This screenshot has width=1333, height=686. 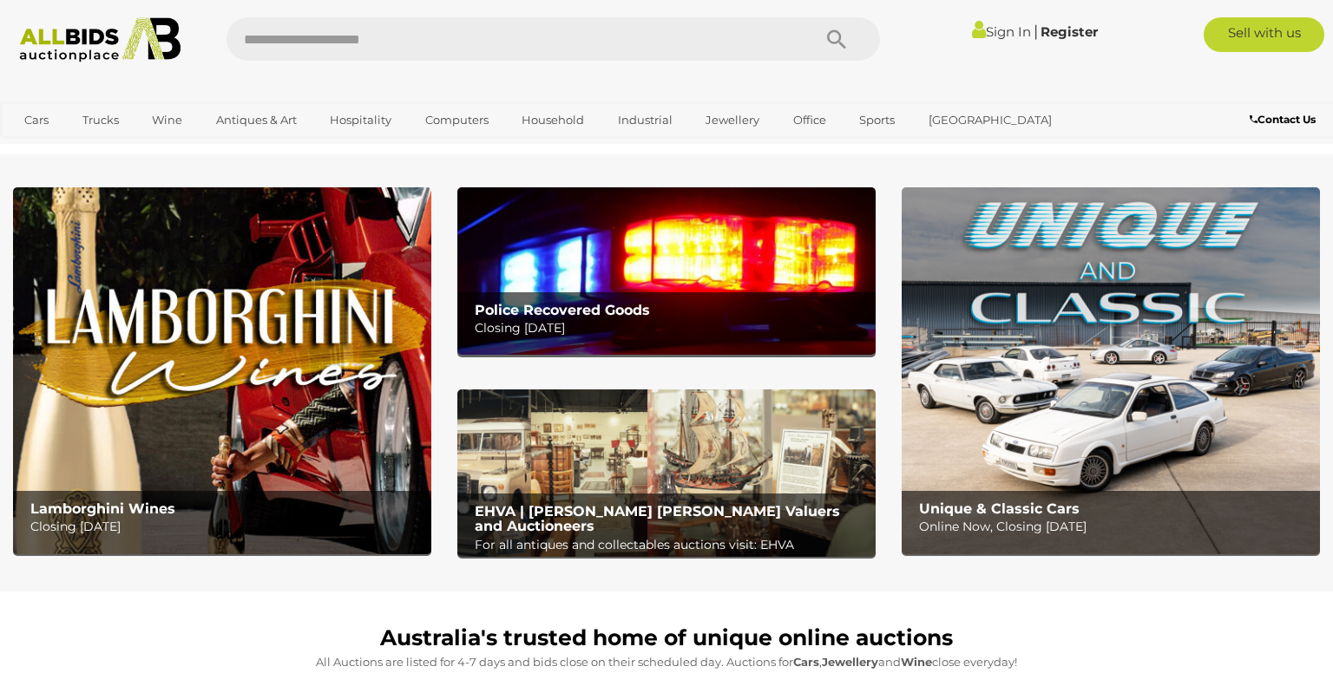 What do you see at coordinates (916, 662) in the screenshot?
I see `strong: Wine` at bounding box center [916, 662].